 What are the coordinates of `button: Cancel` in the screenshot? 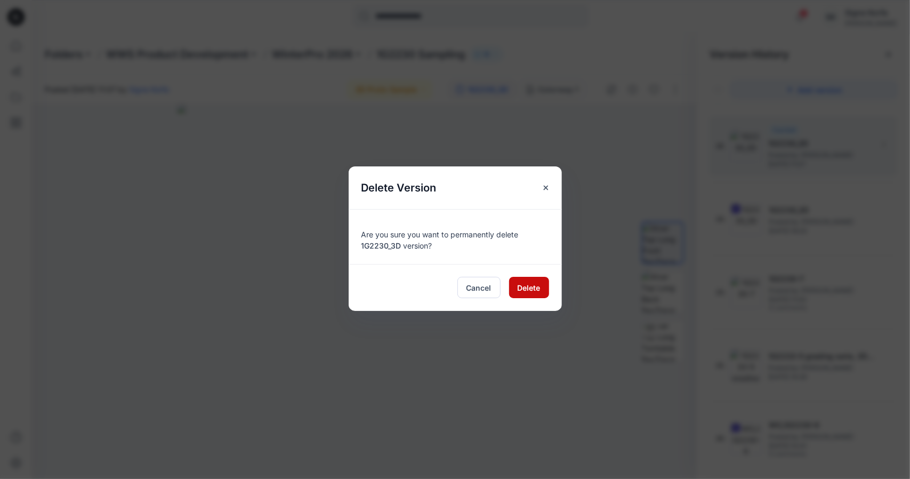 It's located at (479, 287).